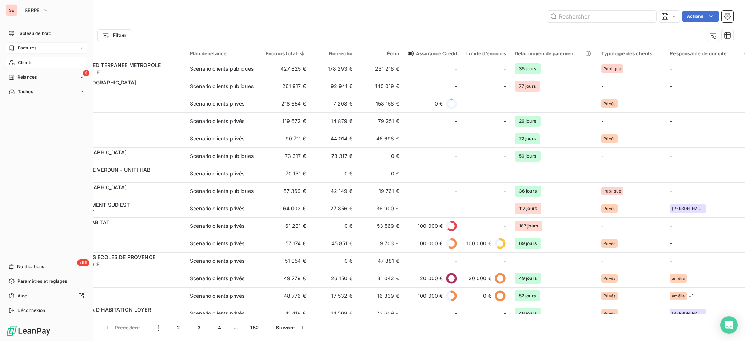 Image resolution: width=745 pixels, height=341 pixels. Describe the element at coordinates (25, 63) in the screenshot. I see `span: Clients` at that location.